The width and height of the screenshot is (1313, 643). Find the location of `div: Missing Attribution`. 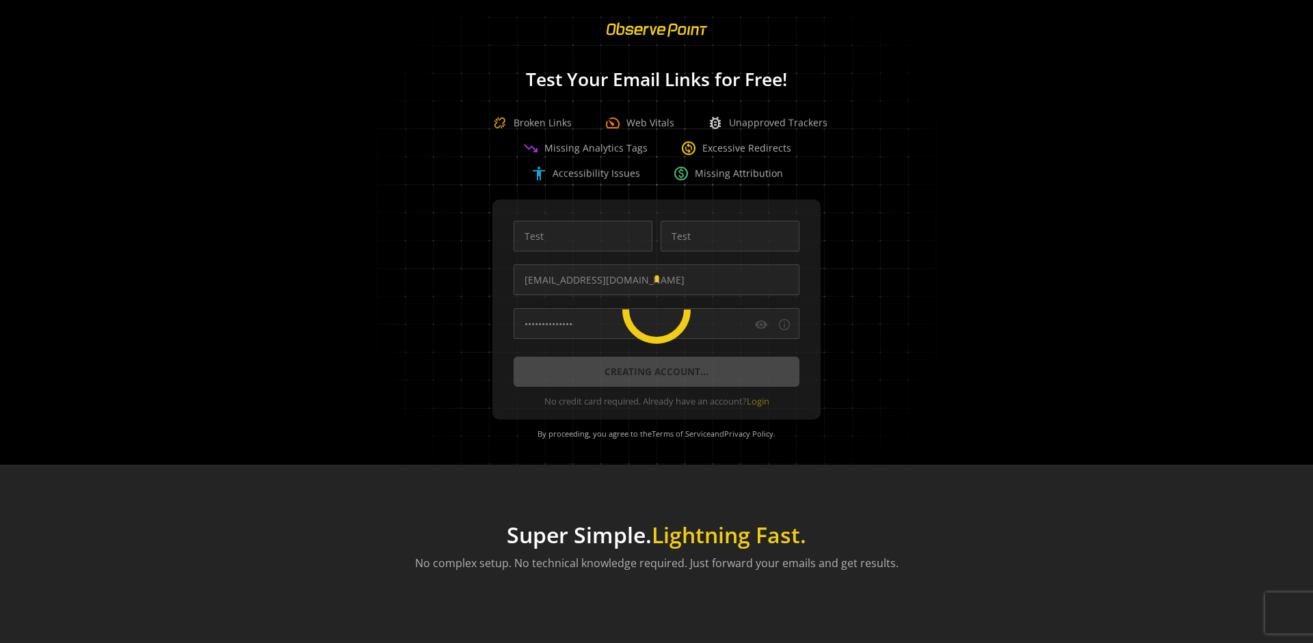

div: Missing Attribution is located at coordinates (728, 174).